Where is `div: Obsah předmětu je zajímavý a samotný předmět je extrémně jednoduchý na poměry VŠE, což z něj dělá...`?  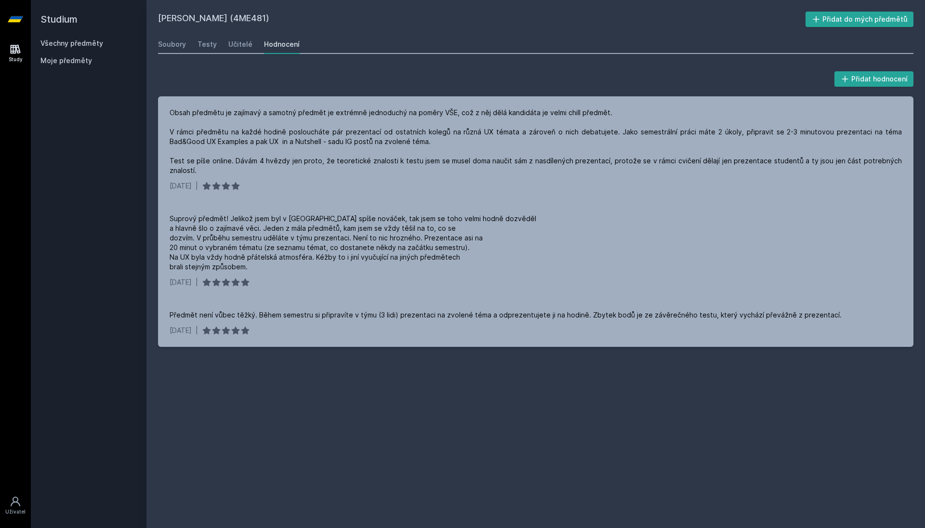 div: Obsah předmětu je zajímavý a samotný předmět je extrémně jednoduchý na poměry VŠE, což z něj dělá... is located at coordinates (536, 142).